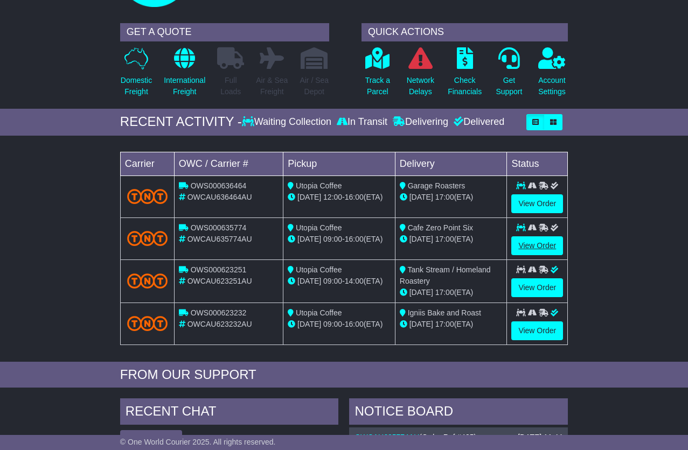 The image size is (688, 450). Describe the element at coordinates (464, 86) in the screenshot. I see `p: Check Financials` at that location.